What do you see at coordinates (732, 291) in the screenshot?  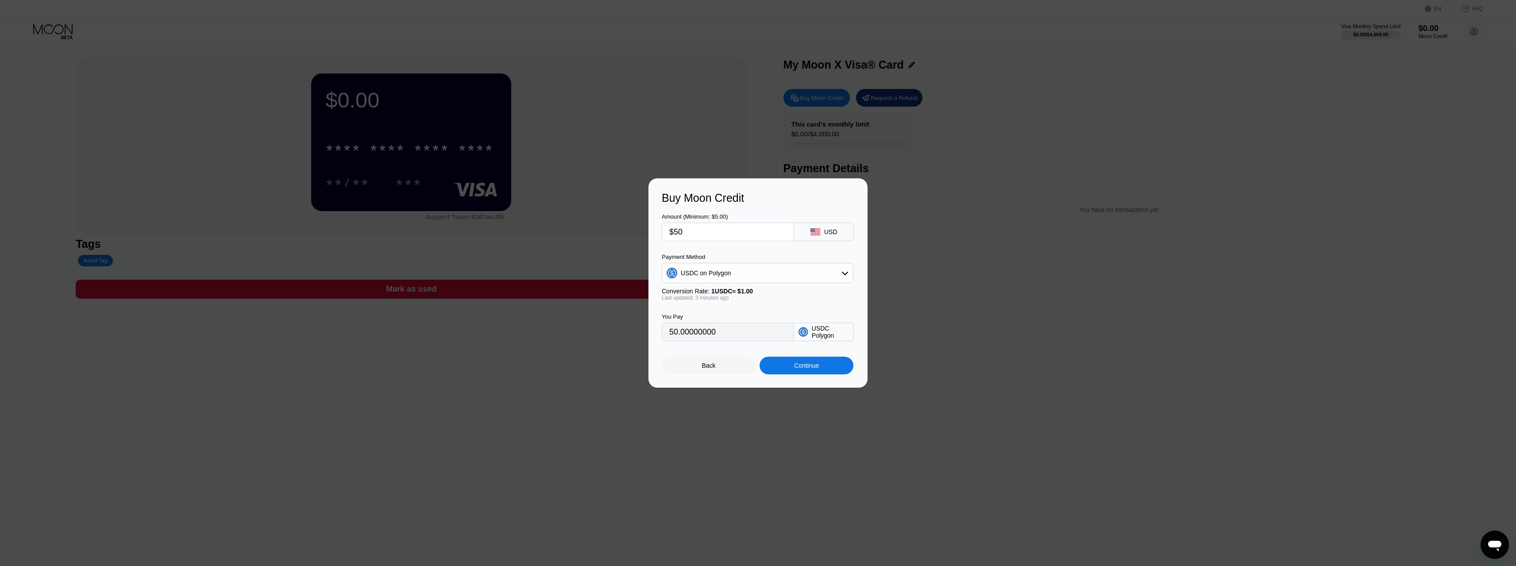 I see `span: 1 USDC ≈ $1.00` at bounding box center [732, 291].